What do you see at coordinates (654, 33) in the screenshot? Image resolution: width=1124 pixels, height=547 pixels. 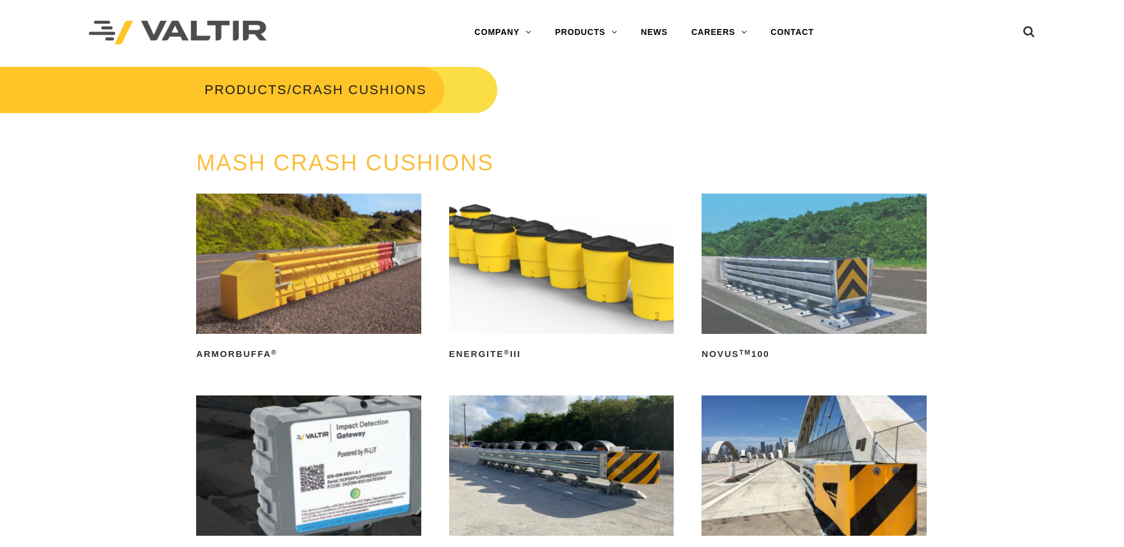 I see `a: NEWS` at bounding box center [654, 33].